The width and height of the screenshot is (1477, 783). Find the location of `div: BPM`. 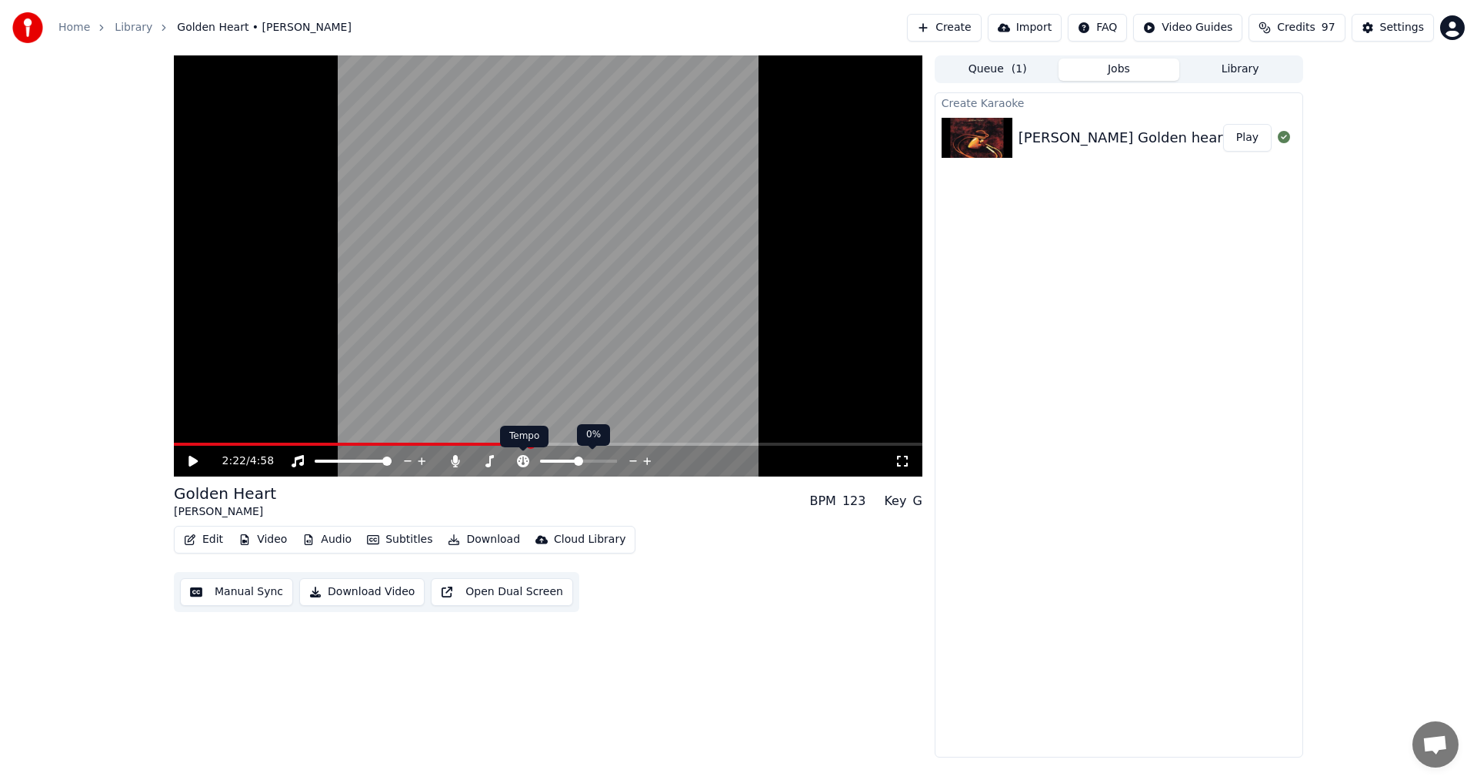

div: BPM is located at coordinates (823, 501).